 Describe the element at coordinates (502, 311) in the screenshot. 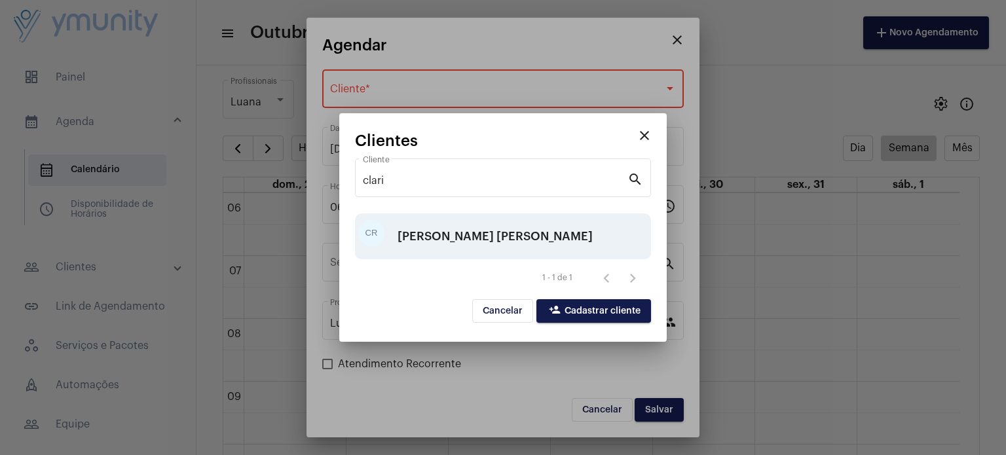

I see `button: Cancelar` at that location.